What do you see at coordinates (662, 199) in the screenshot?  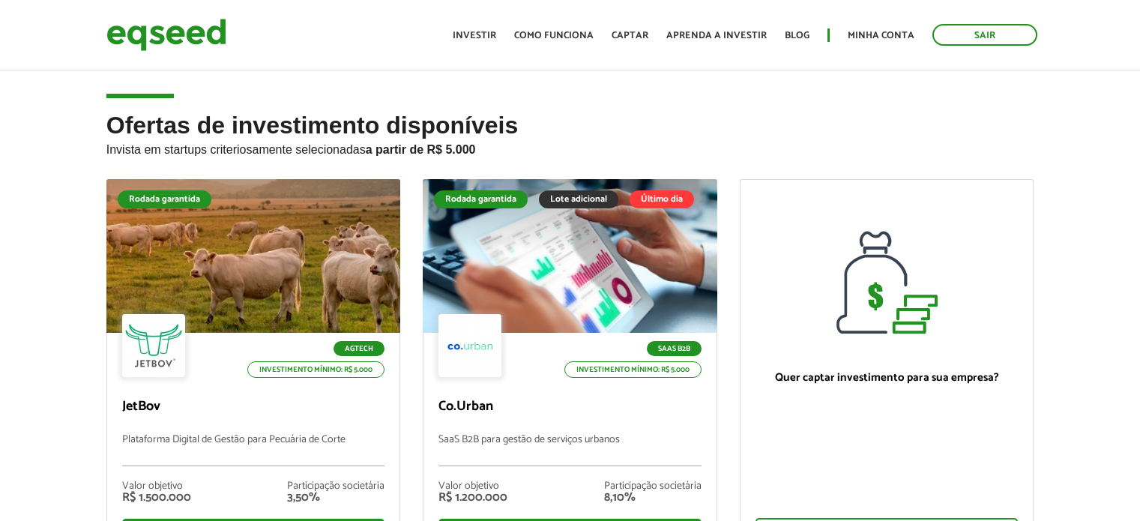 I see `div: Último dia` at bounding box center [662, 199].